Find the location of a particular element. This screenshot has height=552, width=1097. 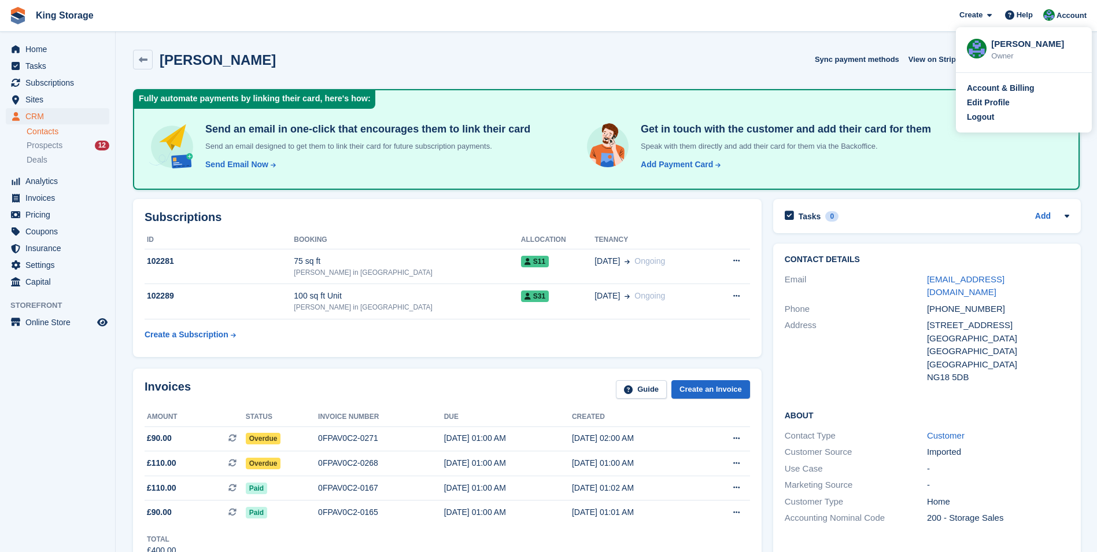

p: Speak with them directly and add their card for them via the Backoffice. is located at coordinates (784, 146).